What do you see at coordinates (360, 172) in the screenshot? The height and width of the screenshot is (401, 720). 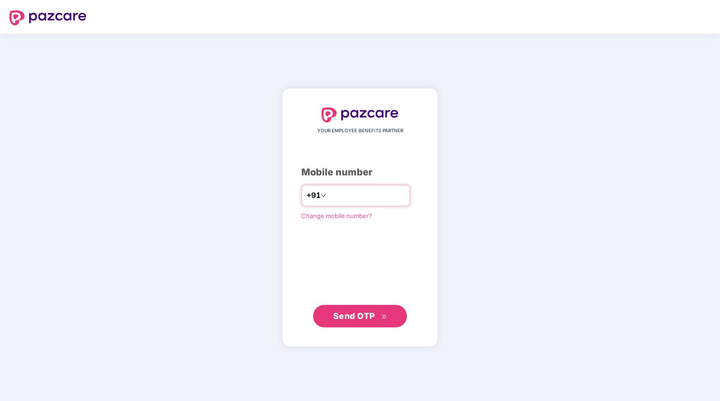 I see `div: Mobile number` at bounding box center [360, 172].